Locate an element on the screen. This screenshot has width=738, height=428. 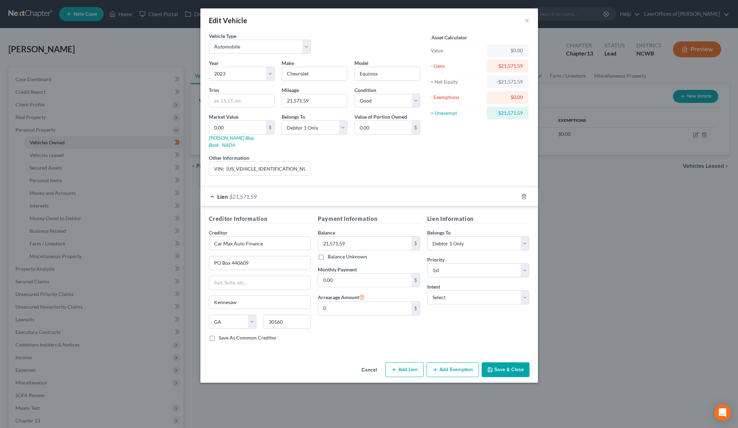
label: Asset Calculator is located at coordinates (449, 37).